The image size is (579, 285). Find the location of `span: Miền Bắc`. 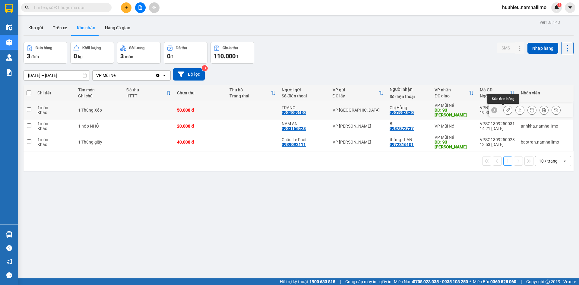

span: Miền Bắc is located at coordinates (495, 282).